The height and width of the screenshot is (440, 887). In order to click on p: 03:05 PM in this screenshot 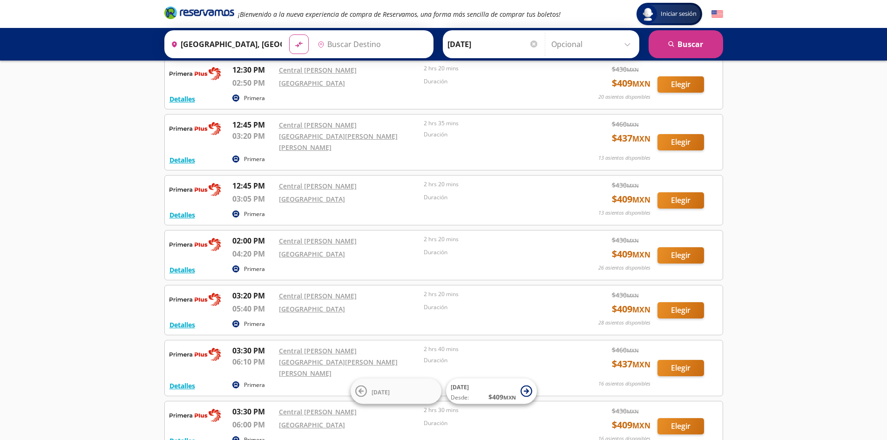, I will do `click(253, 199)`.